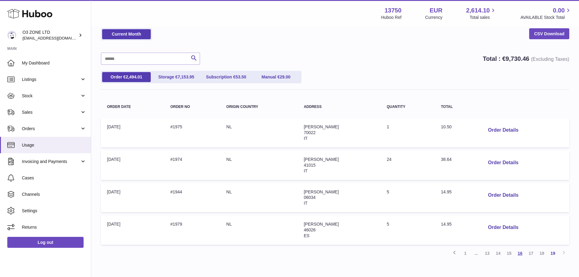 This screenshot has width=579, height=277. What do you see at coordinates (127, 77) in the screenshot?
I see `a: Order €2,494.01` at bounding box center [127, 77].